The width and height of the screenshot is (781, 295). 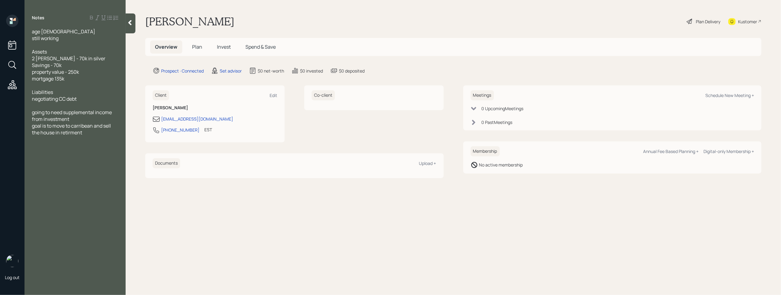 I want to click on div: 0 Upcoming Meeting s, so click(x=502, y=108).